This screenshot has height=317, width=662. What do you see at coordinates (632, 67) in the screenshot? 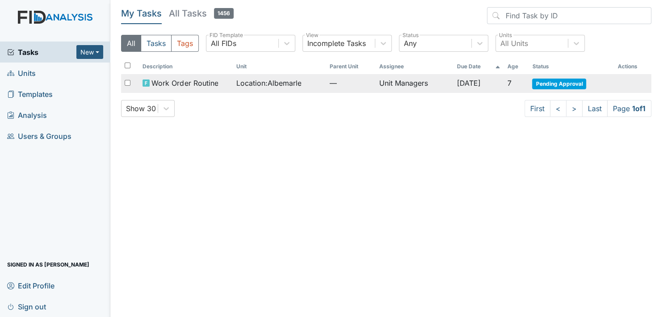
I see `th: Actions` at bounding box center [632, 67].